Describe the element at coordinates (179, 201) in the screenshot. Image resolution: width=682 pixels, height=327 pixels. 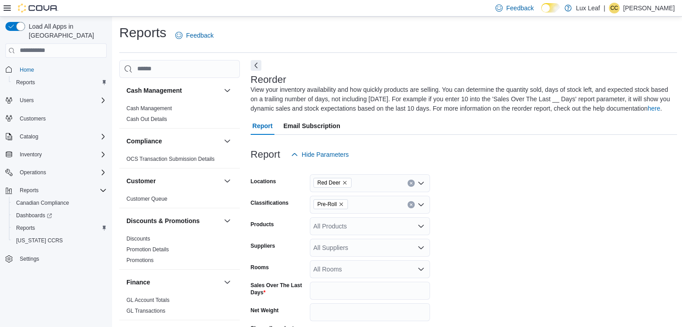
I see `div: Customer` at that location.